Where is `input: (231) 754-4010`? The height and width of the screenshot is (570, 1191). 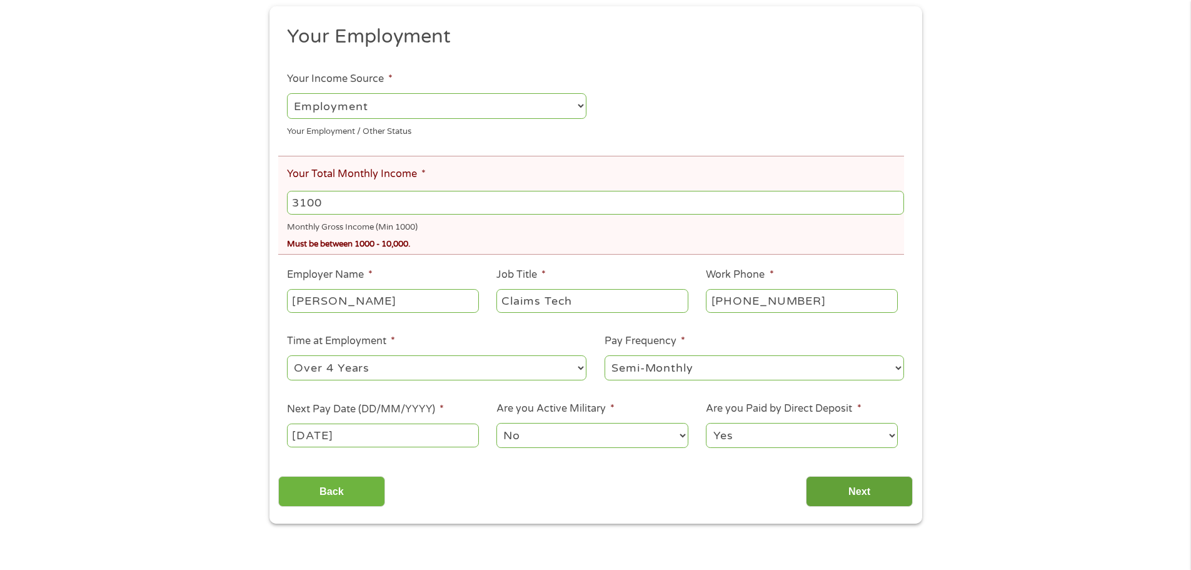
input: (231) 754-4010 is located at coordinates (801, 301).